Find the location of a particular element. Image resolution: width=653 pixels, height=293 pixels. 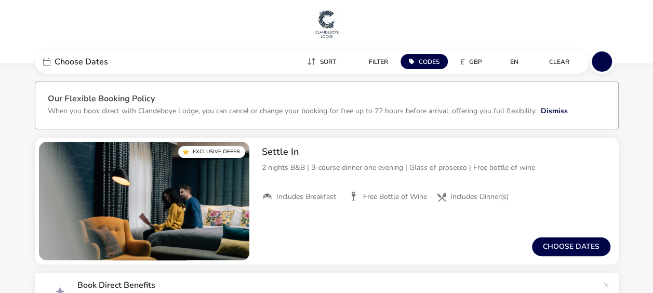

button: Dismiss is located at coordinates (554, 111).